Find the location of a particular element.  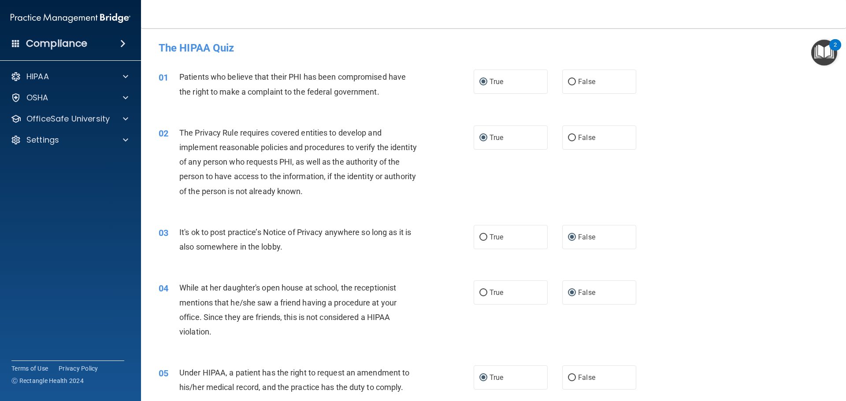

span: 02 is located at coordinates (163, 134).